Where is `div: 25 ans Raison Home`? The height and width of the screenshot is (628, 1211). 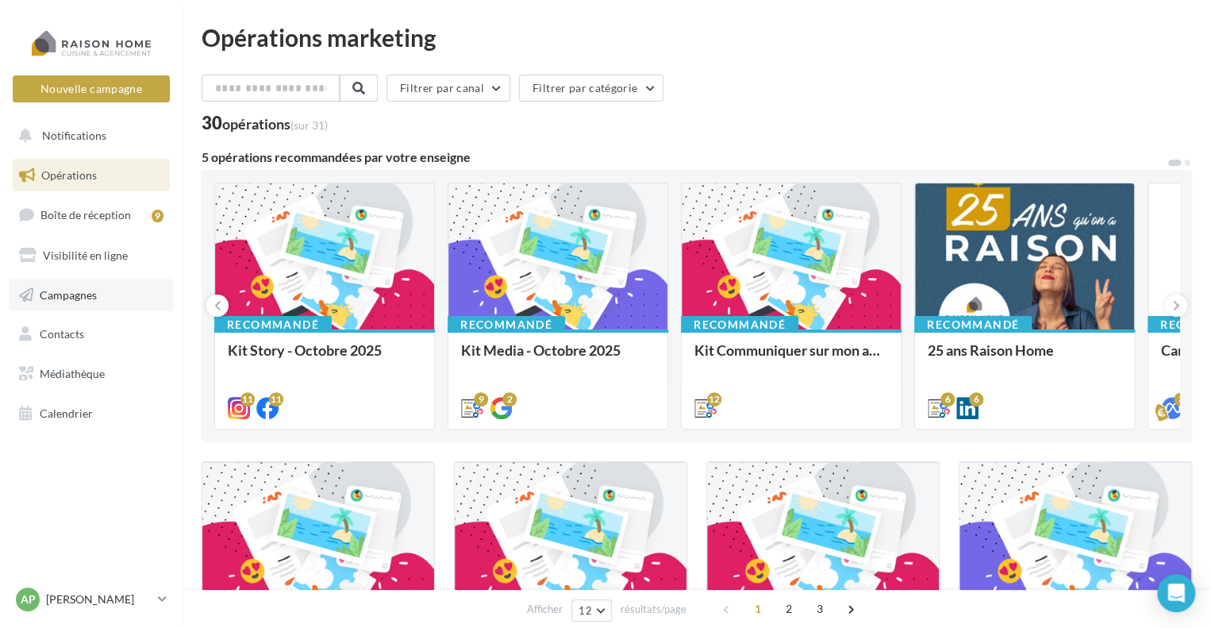
div: 25 ans Raison Home is located at coordinates (1025, 358).